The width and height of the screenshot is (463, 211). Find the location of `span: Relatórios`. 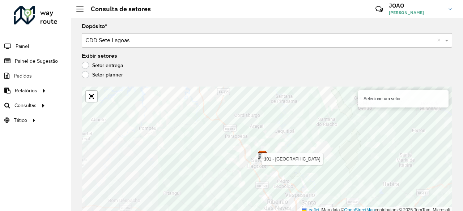

span: Relatórios is located at coordinates (26, 91).